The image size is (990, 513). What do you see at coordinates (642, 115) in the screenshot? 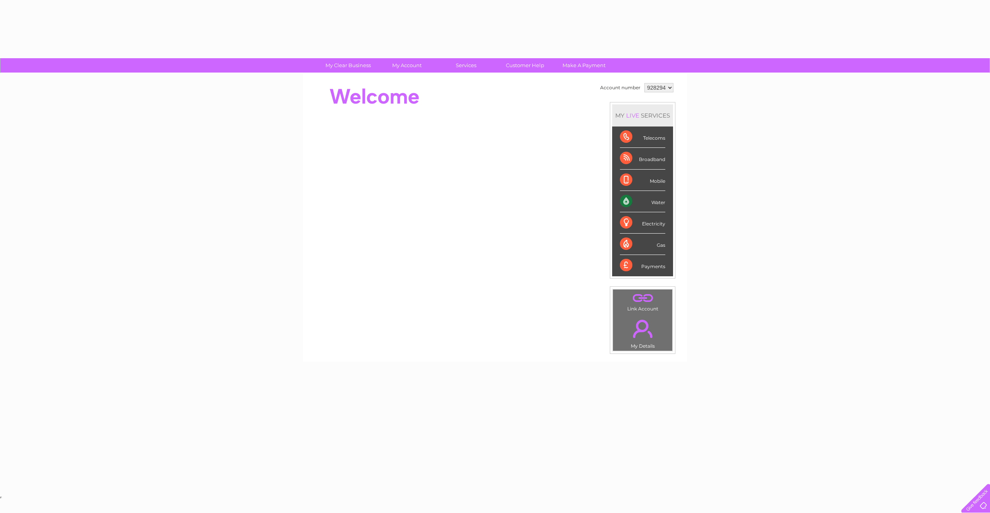
I see `div: MY SERVICES` at bounding box center [642, 115].